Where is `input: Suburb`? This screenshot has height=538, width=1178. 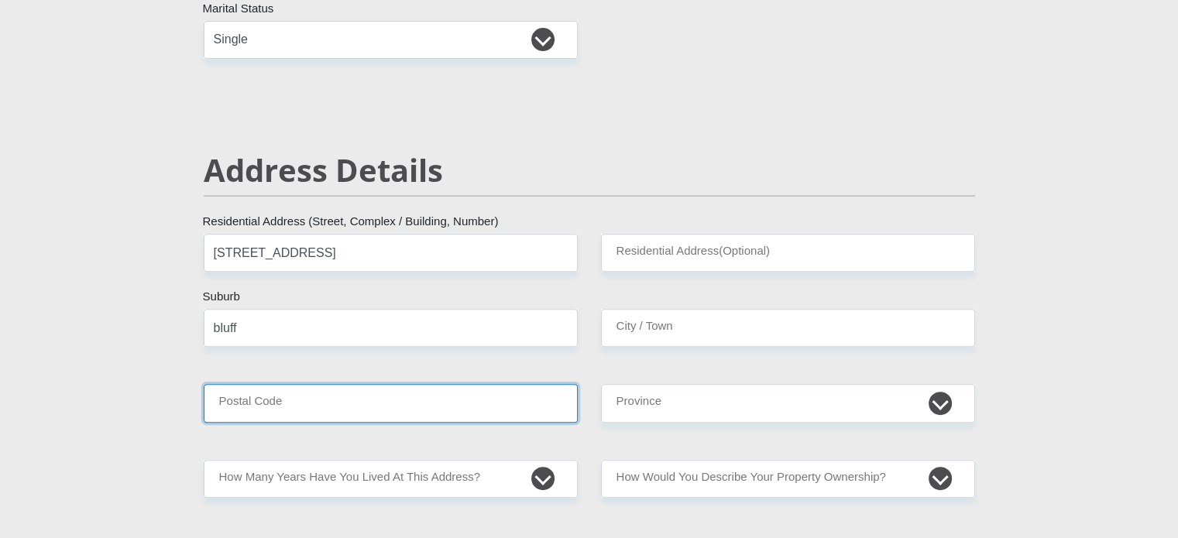
input: Suburb is located at coordinates (390, 328).